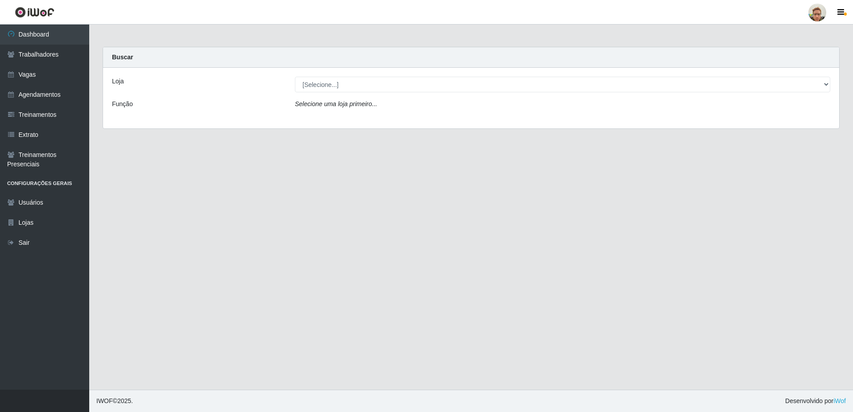  Describe the element at coordinates (840, 401) in the screenshot. I see `a: iWof` at that location.